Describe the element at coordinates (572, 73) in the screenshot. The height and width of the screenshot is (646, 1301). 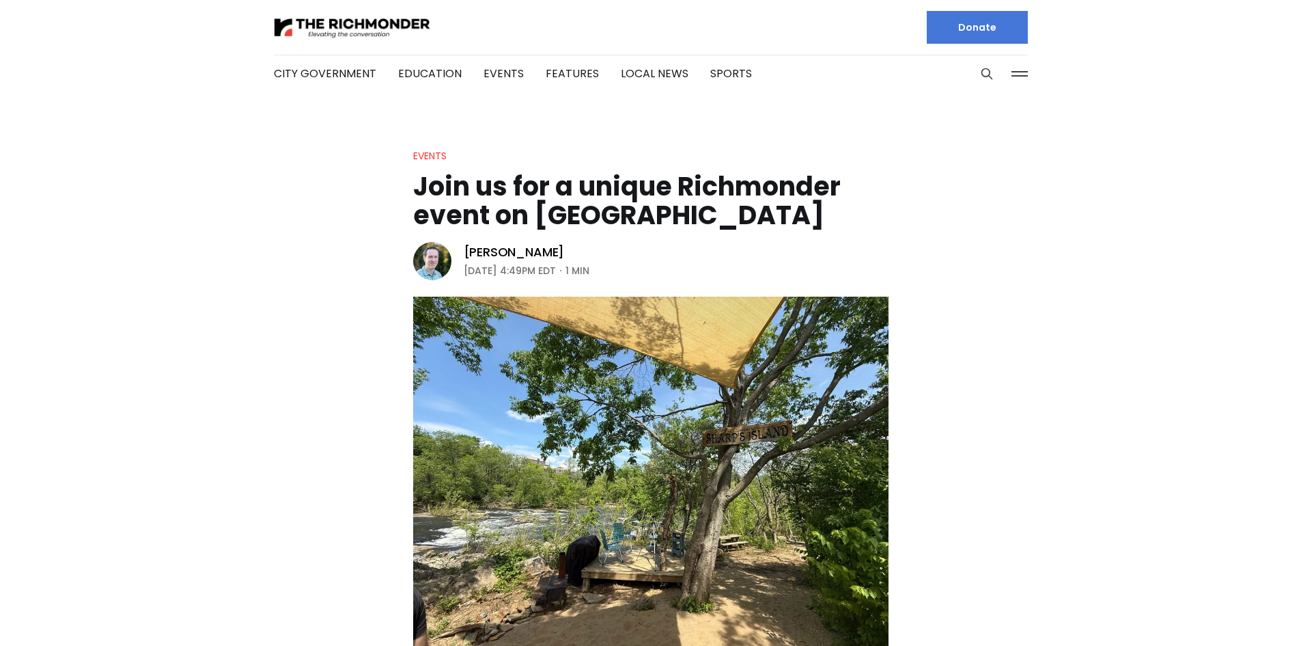
I see `a: Features` at that location.